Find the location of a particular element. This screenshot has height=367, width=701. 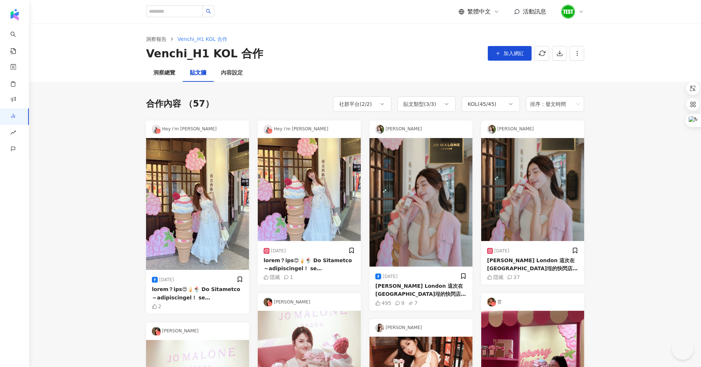

div: 9 is located at coordinates (400, 303).